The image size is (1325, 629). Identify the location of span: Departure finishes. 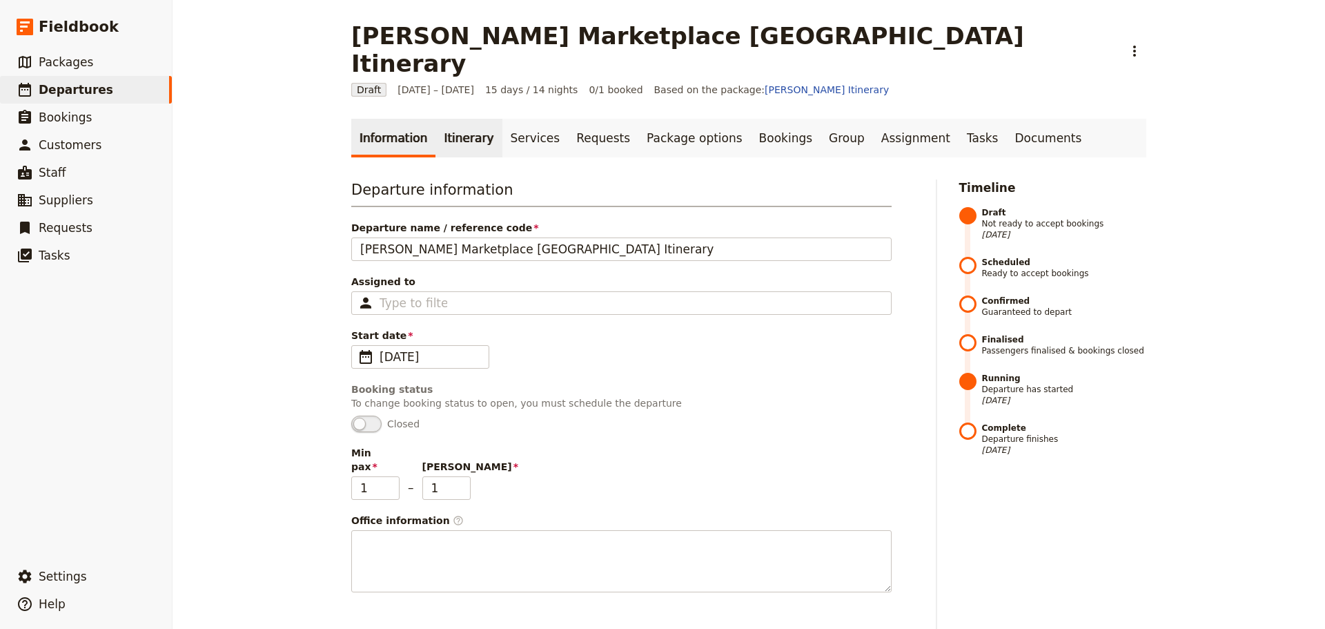
(1064, 439).